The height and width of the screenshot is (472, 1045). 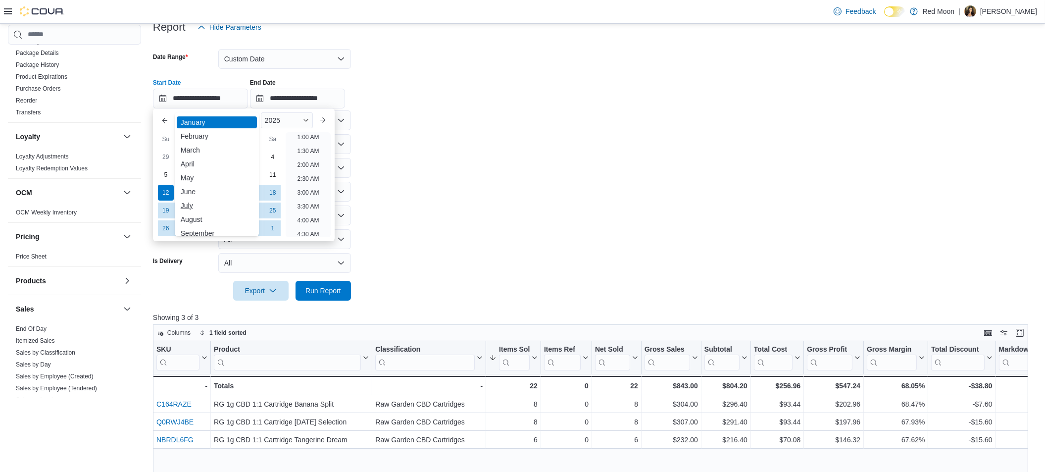 What do you see at coordinates (287, 120) in the screenshot?
I see `div: Button. Open the year selector. 2025 is currently selected.` at bounding box center [287, 120].